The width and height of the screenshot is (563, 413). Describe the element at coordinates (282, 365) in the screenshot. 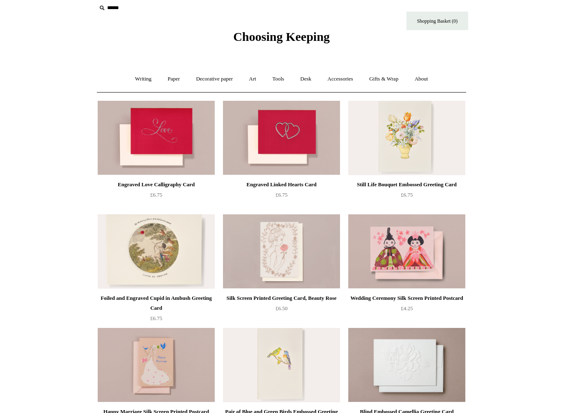

I see `img: Pair of Blue and Green Birds Embossed Greeting Card` at that location.